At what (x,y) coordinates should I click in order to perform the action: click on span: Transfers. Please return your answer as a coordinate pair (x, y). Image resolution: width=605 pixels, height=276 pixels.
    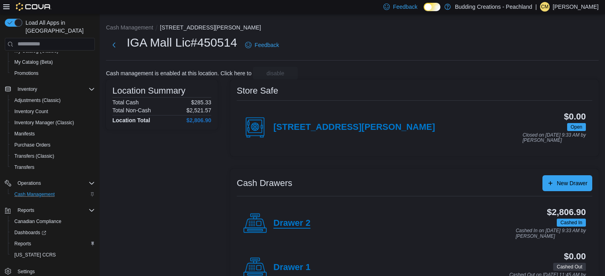
    Looking at the image, I should click on (24, 167).